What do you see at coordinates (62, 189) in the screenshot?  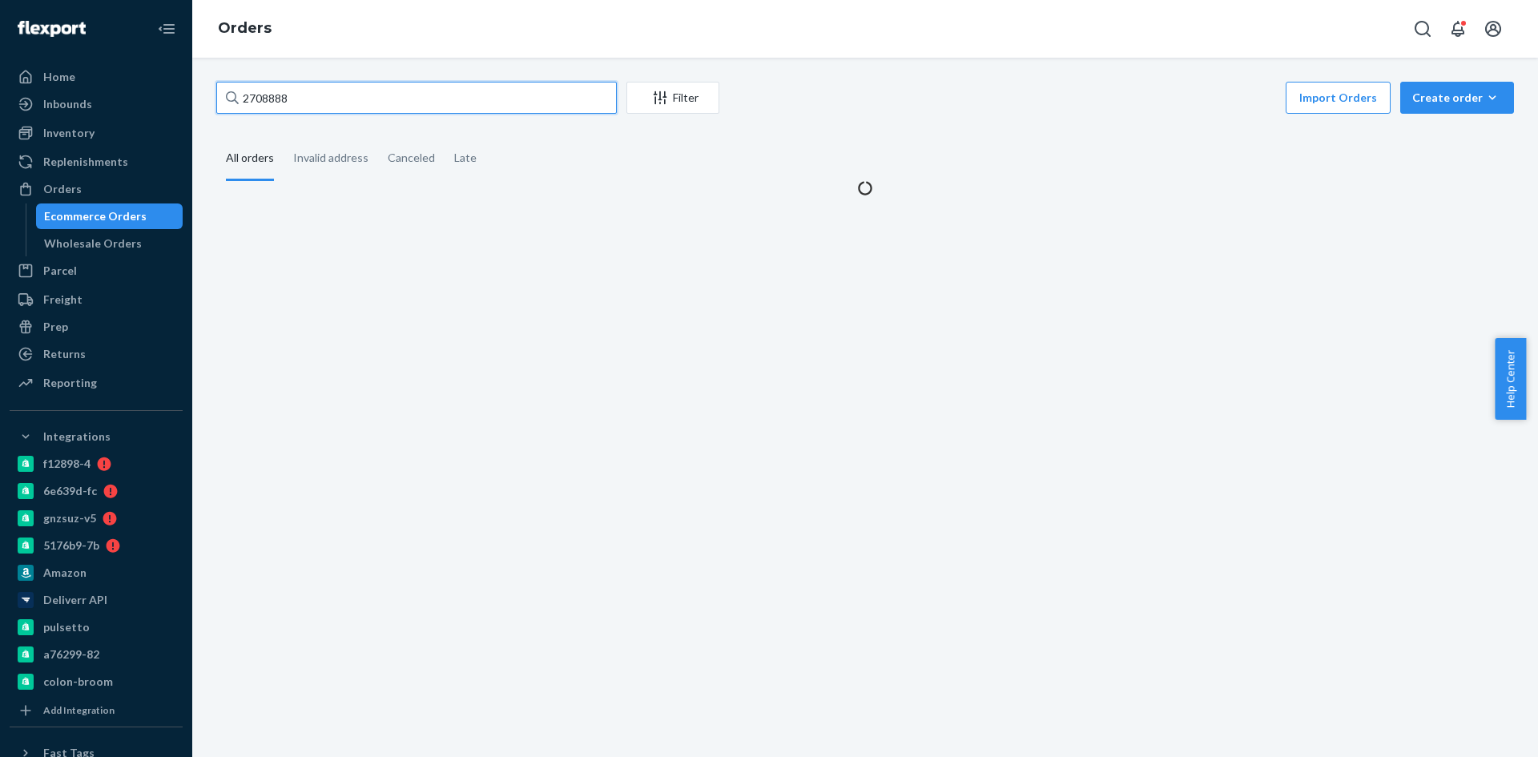 I see `div: Orders` at bounding box center [62, 189].